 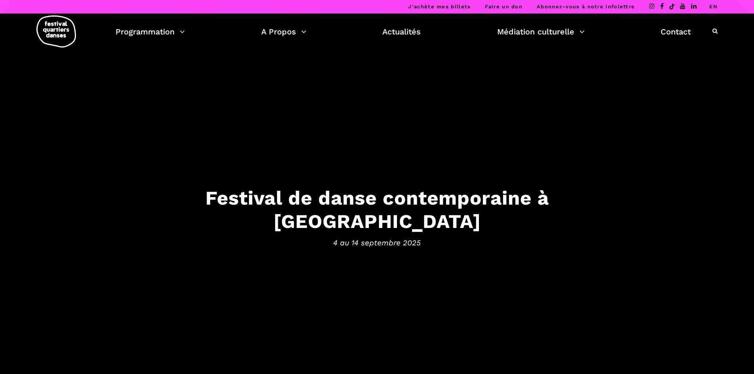 What do you see at coordinates (150, 32) in the screenshot?
I see `a: Programmation` at bounding box center [150, 32].